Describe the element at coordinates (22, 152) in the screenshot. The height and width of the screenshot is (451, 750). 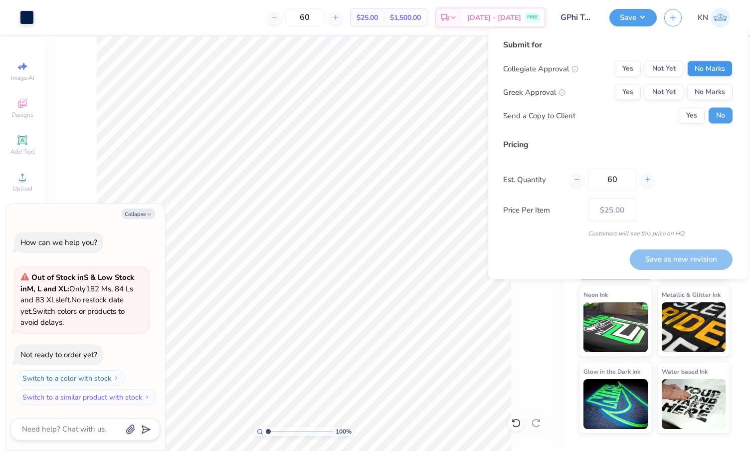
I see `span: Add Text` at that location.